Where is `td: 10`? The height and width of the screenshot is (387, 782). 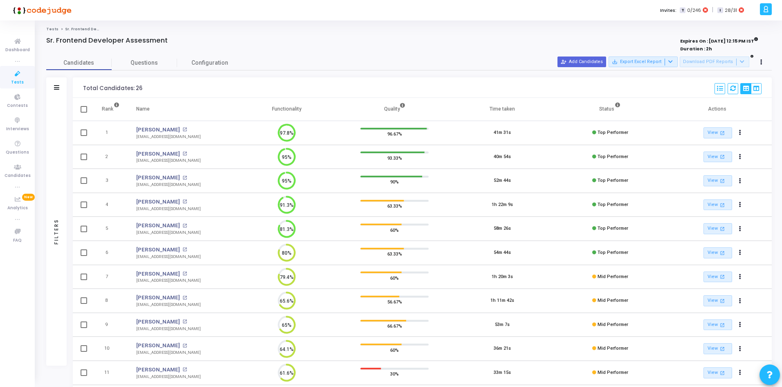
td: 10 is located at coordinates (110, 348).